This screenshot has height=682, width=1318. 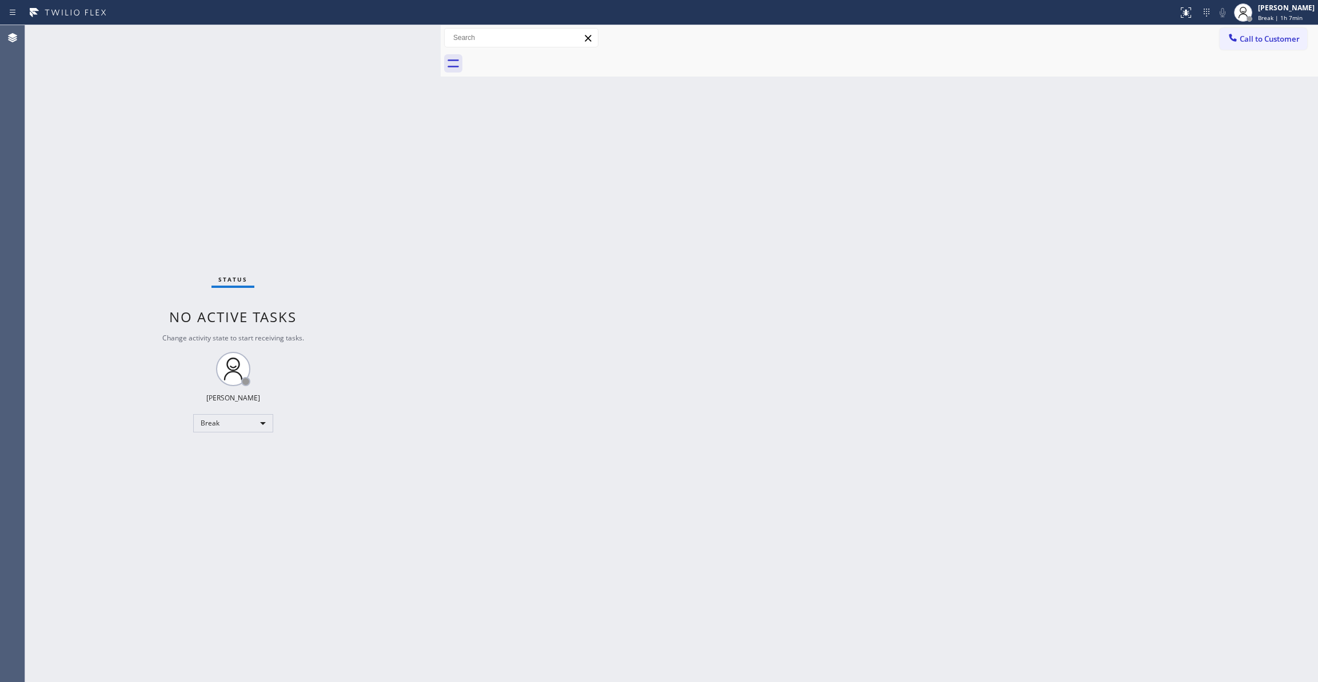 What do you see at coordinates (1280, 18) in the screenshot?
I see `span: Break | 1h 7min` at bounding box center [1280, 18].